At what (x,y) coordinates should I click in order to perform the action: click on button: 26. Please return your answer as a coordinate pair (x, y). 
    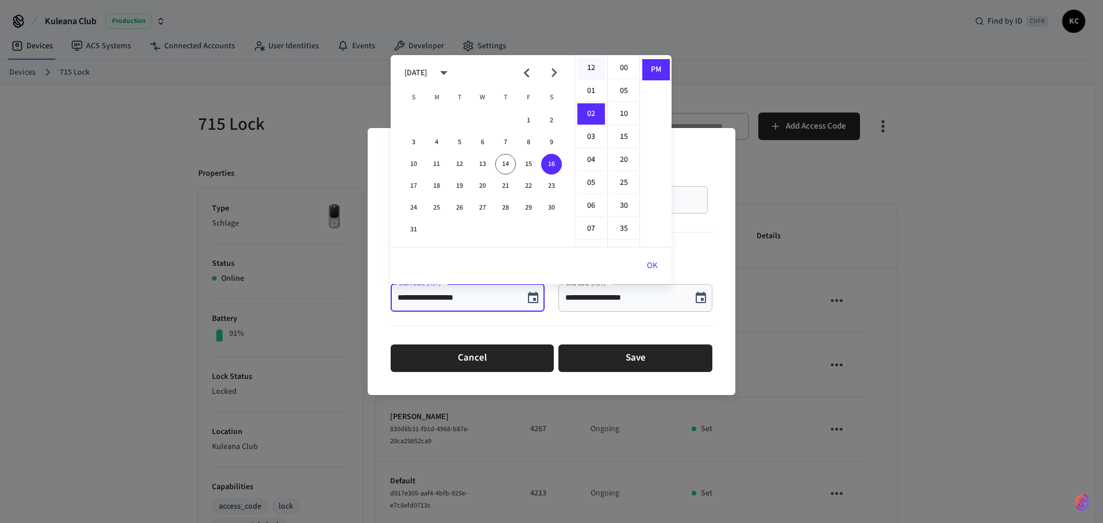
    Looking at the image, I should click on (460, 208).